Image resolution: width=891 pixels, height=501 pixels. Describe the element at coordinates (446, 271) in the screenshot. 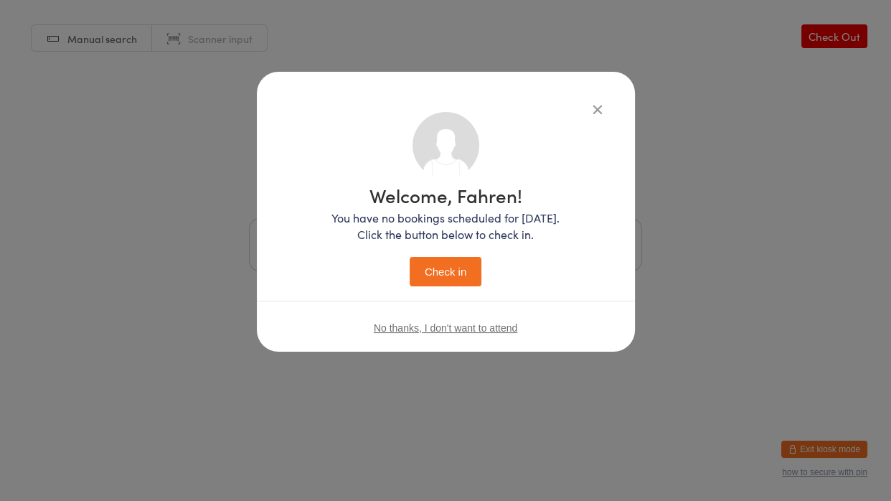

I see `button: Check in` at that location.